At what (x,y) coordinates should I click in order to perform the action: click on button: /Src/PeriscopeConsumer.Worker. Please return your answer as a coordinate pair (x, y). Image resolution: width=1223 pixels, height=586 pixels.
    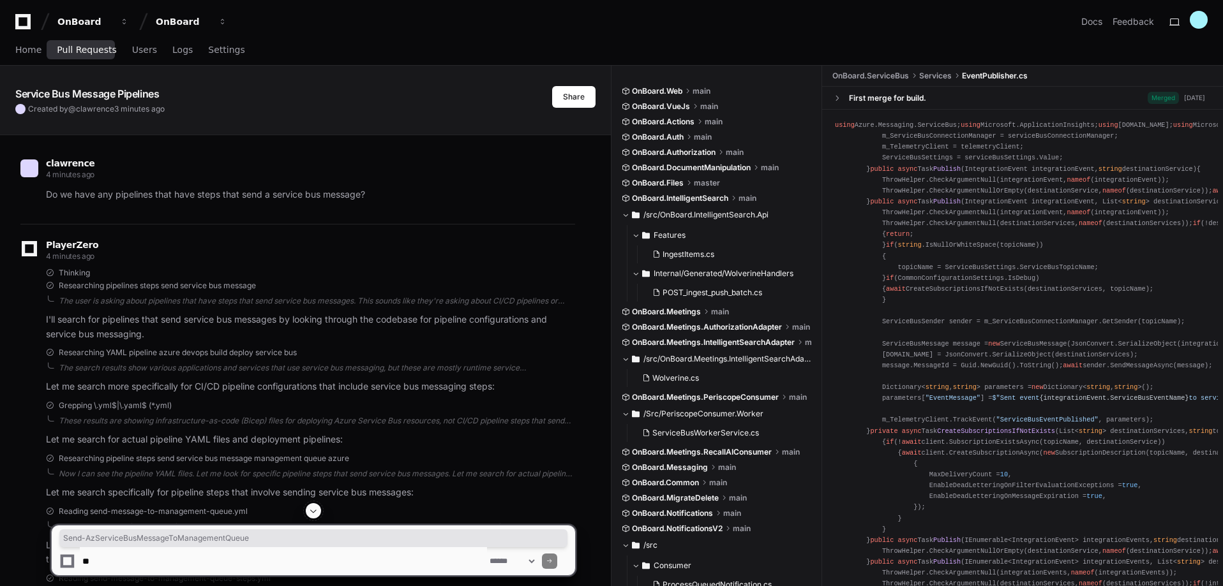
    Looking at the image, I should click on (717, 414).